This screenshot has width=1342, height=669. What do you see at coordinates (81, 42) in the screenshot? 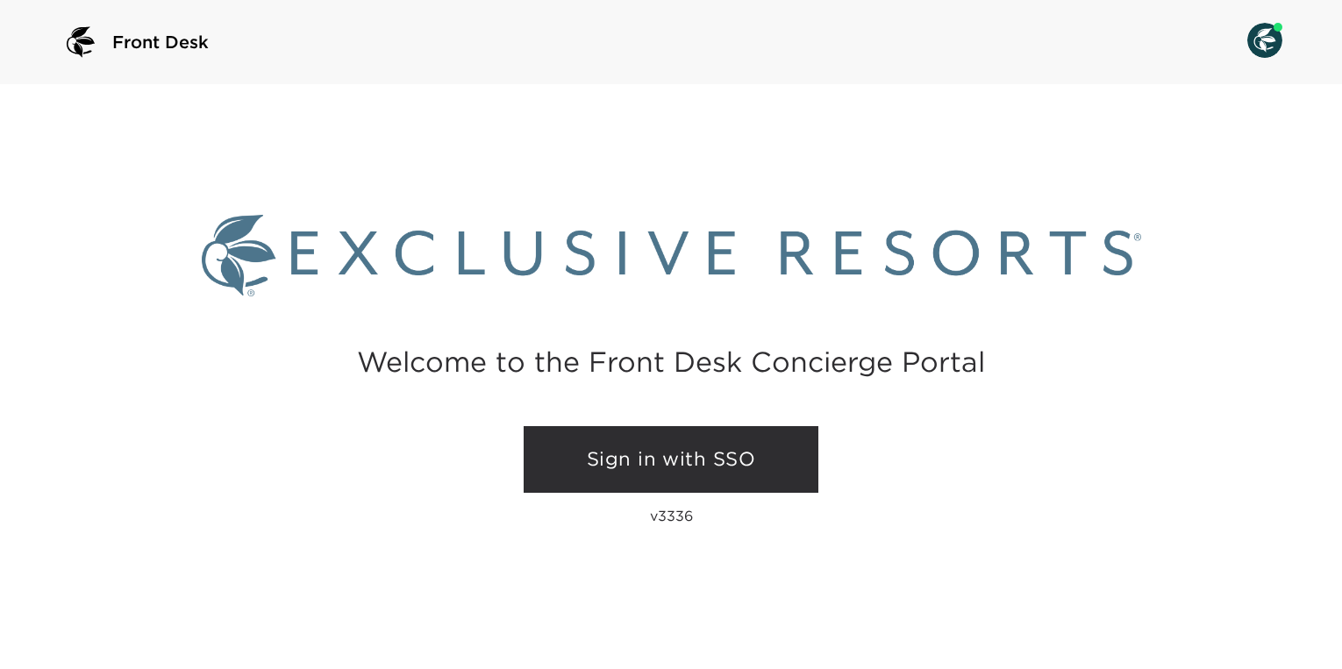
I see `img: logo` at bounding box center [81, 42].